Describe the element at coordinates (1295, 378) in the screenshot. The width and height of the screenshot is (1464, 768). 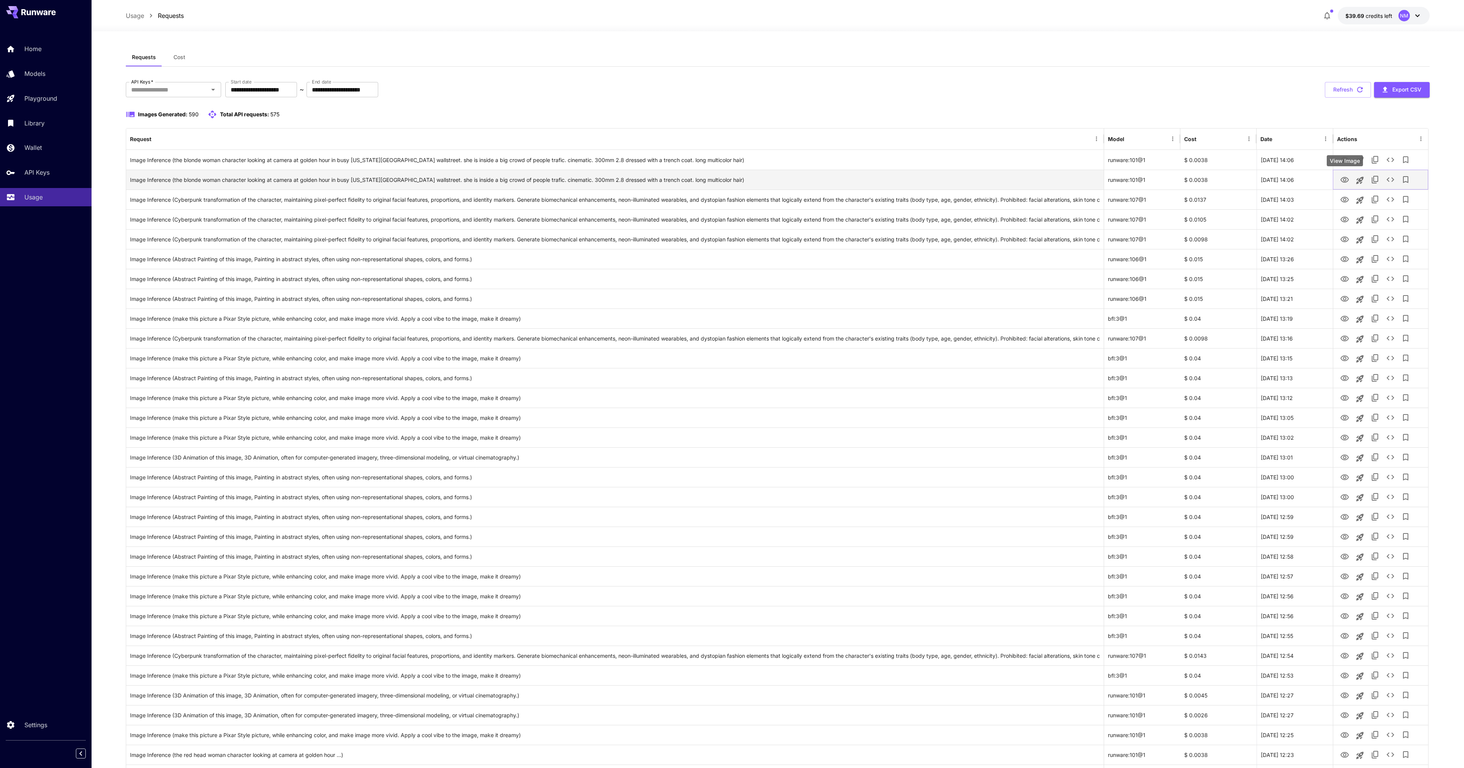
I see `div: 24 Aug, 2025 13:13` at that location.